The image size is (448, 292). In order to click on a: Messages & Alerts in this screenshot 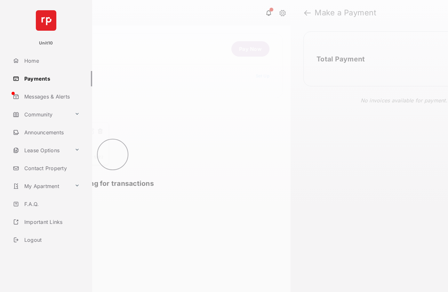, I will do `click(51, 97)`.